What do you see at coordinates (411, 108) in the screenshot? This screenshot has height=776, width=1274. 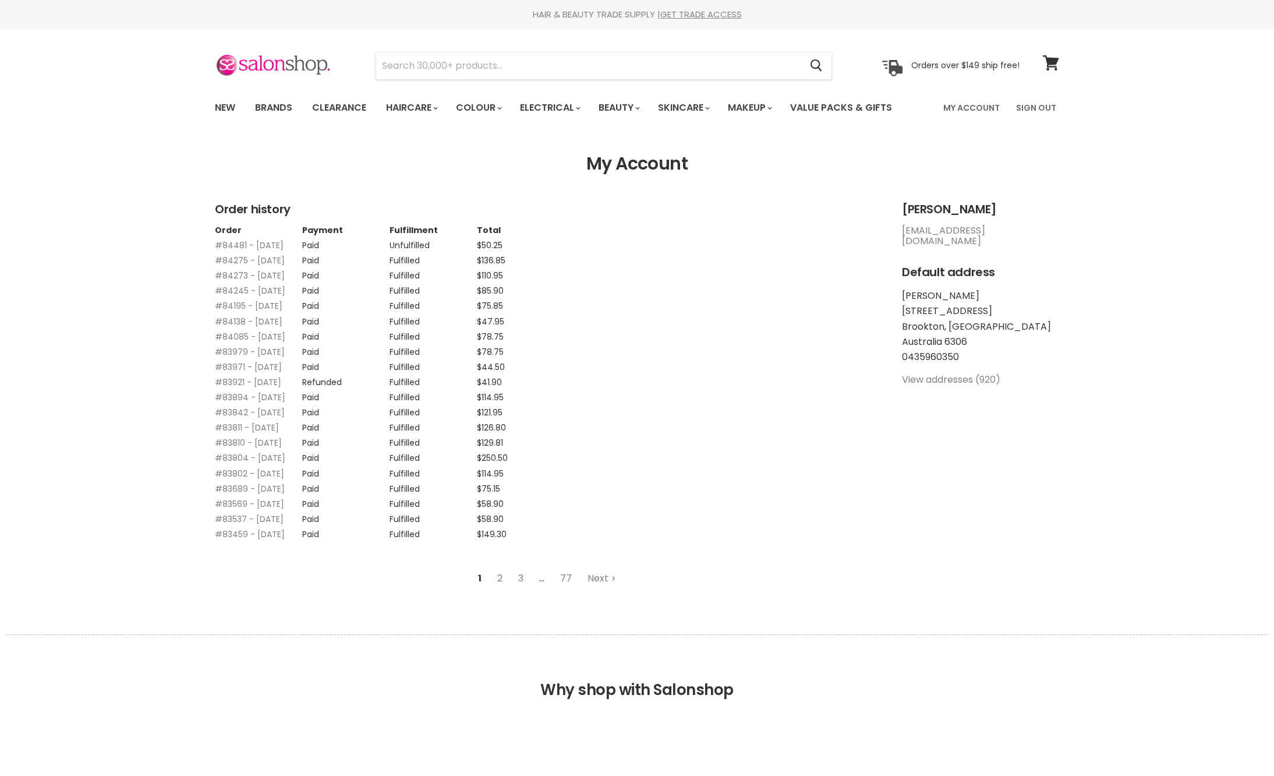 I see `a: Haircare` at bounding box center [411, 108].